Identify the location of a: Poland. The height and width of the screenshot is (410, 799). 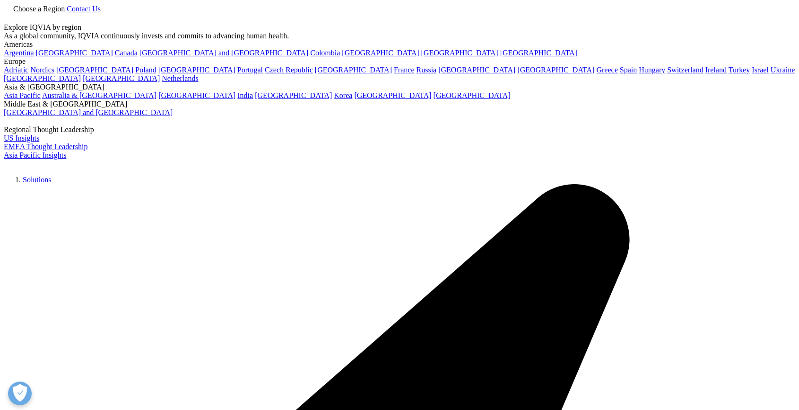
(146, 70).